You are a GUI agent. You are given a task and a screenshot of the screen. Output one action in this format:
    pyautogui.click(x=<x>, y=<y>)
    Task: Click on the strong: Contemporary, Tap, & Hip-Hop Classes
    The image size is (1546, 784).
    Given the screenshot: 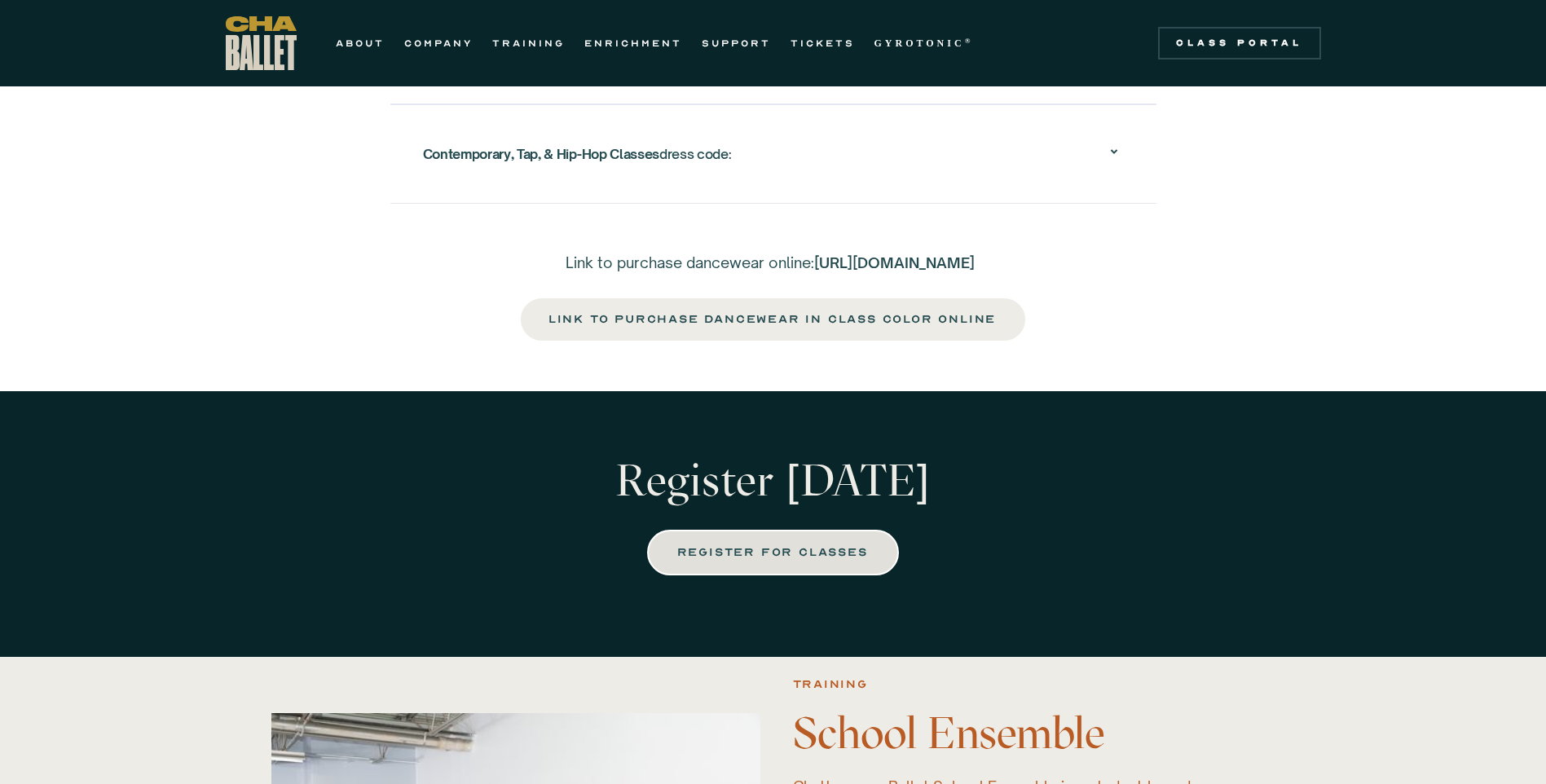 What is the action you would take?
    pyautogui.click(x=542, y=154)
    